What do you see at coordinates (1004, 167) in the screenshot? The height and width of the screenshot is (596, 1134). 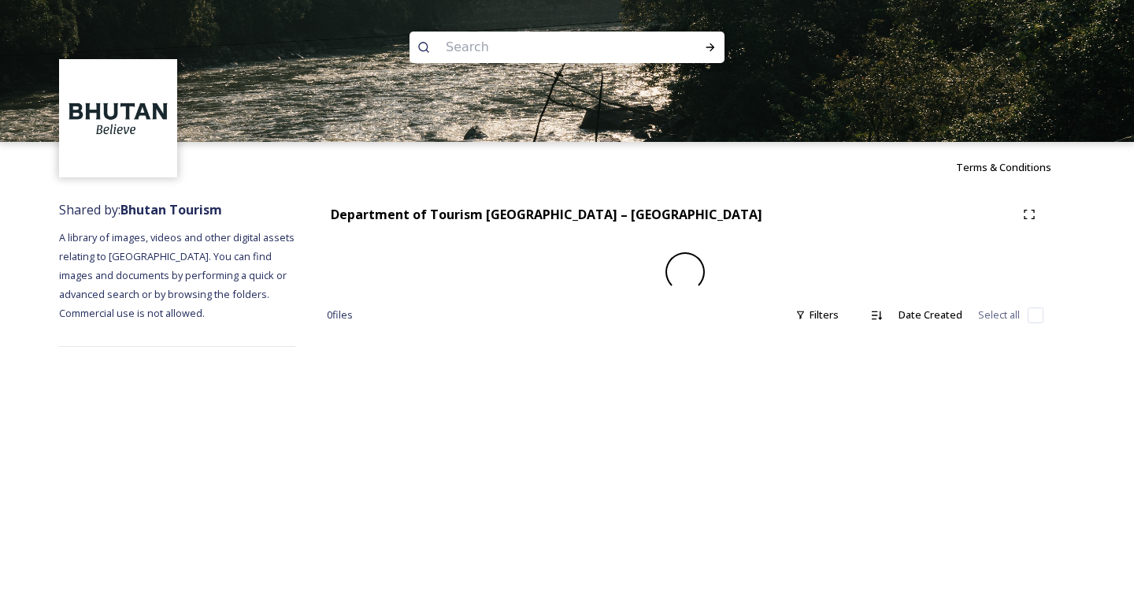 I see `span: Terms & Conditions` at bounding box center [1004, 167].